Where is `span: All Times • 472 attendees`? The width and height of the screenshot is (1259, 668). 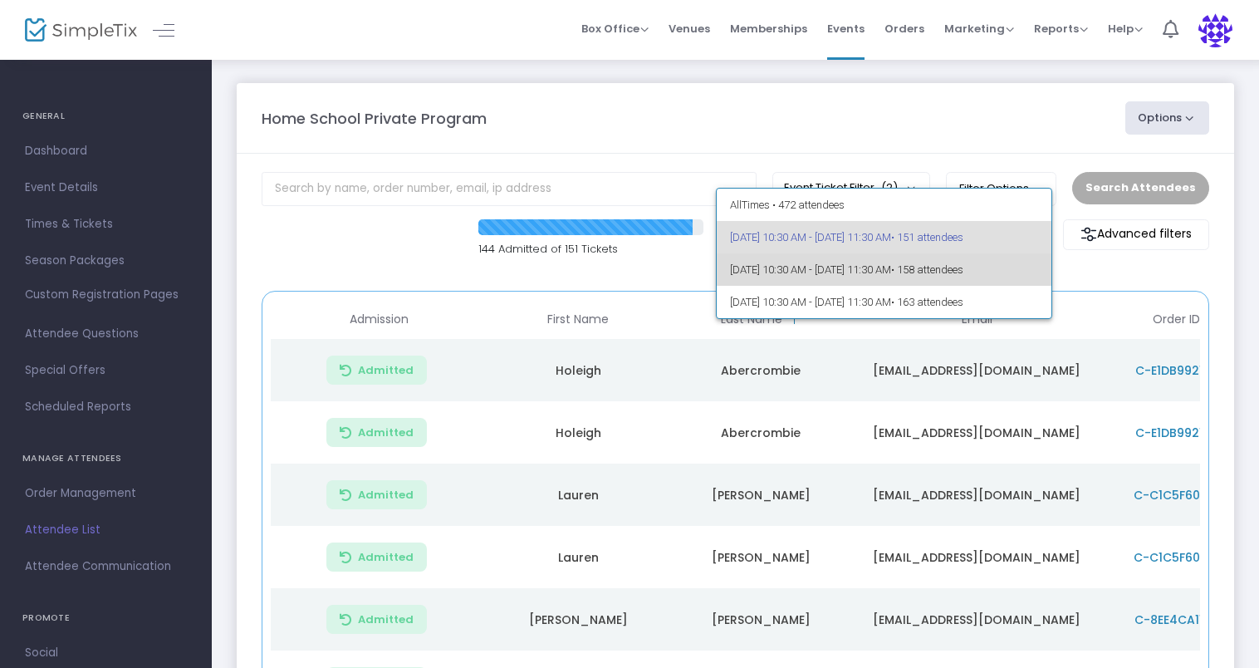 span: All Times • 472 attendees is located at coordinates (884, 204).